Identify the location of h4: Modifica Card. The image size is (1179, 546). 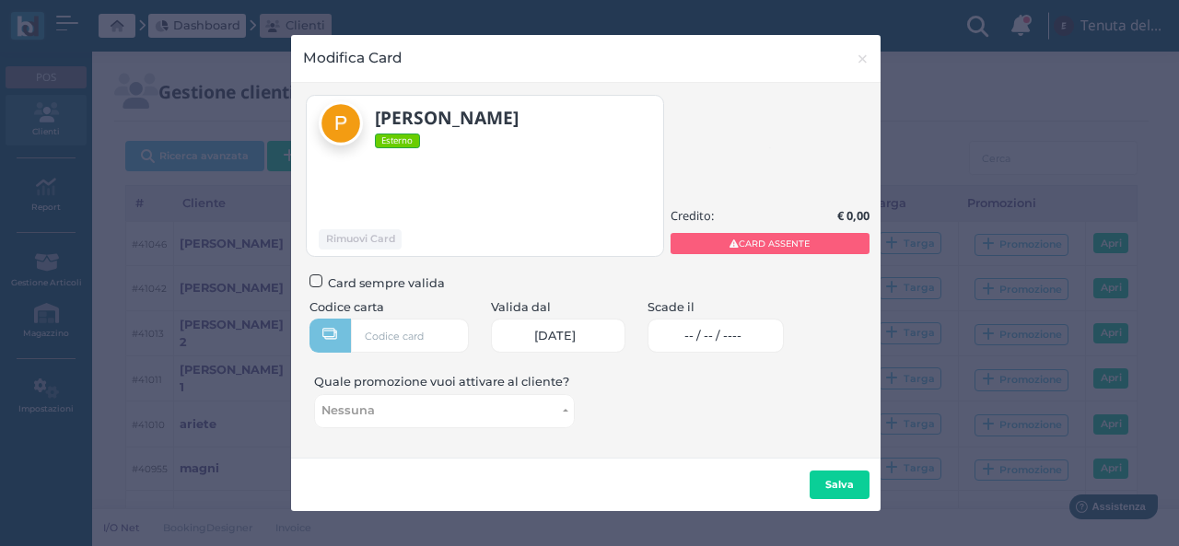
(352, 57).